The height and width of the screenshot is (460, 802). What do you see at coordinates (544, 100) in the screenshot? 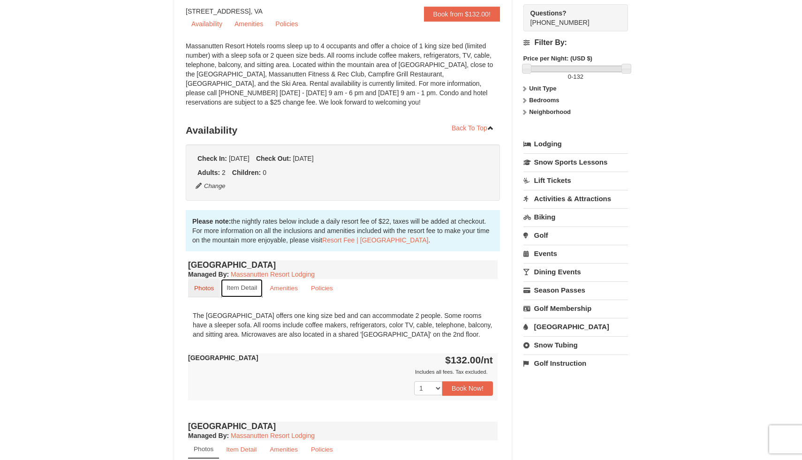
I see `strong: Bedrooms` at bounding box center [544, 100].